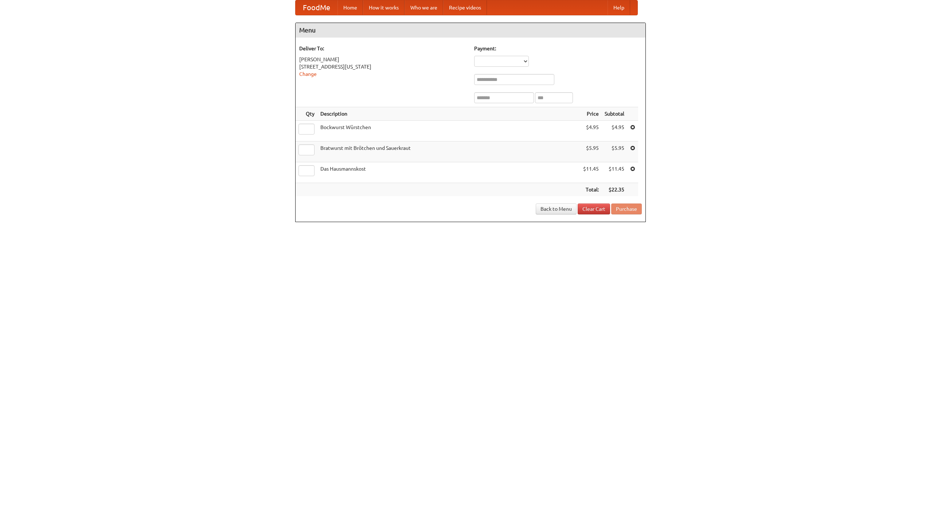 This screenshot has height=516, width=933. Describe the element at coordinates (558, 48) in the screenshot. I see `h5: Payment:` at that location.